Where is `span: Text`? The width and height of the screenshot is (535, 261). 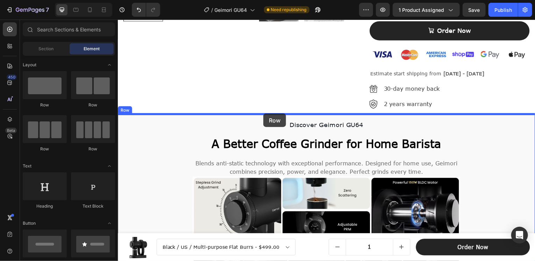 span: Text is located at coordinates (27, 166).